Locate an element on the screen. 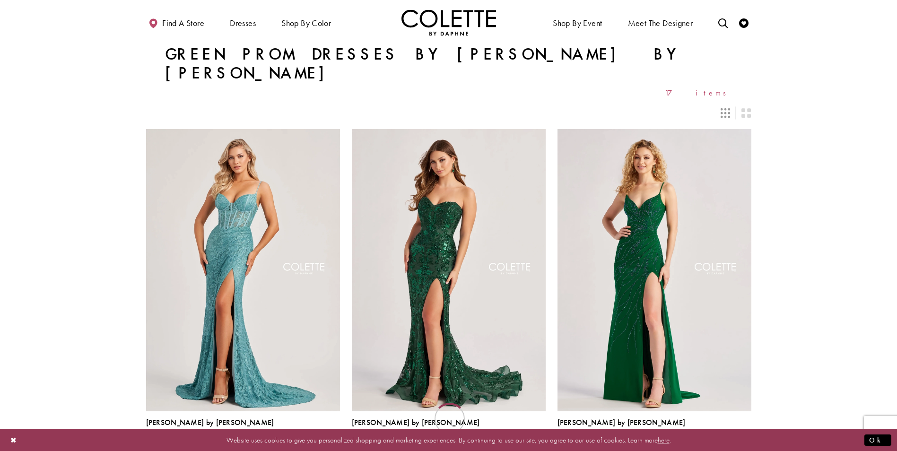  span: Switch layout to 2 columns is located at coordinates (746, 113).